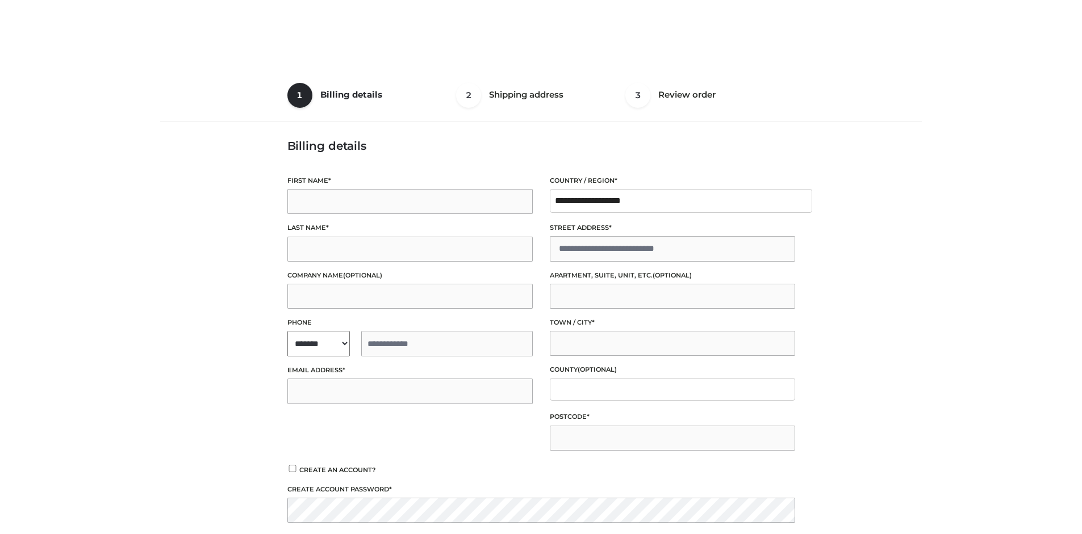 The width and height of the screenshot is (1082, 534). What do you see at coordinates (541, 146) in the screenshot?
I see `h3: Billing details` at bounding box center [541, 146].